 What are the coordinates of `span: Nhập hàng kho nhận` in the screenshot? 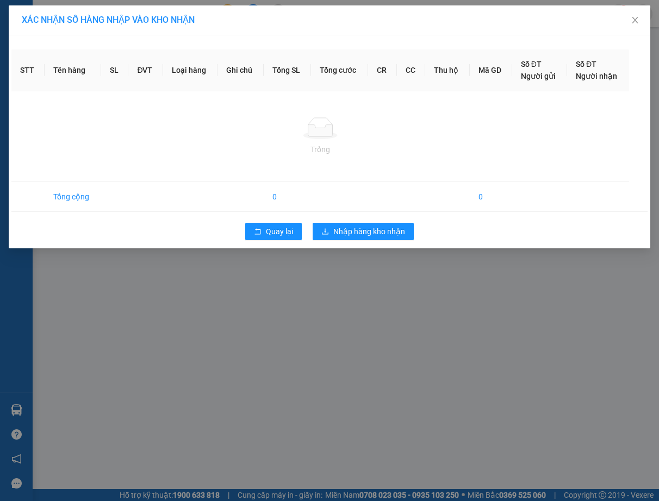 It's located at (369, 232).